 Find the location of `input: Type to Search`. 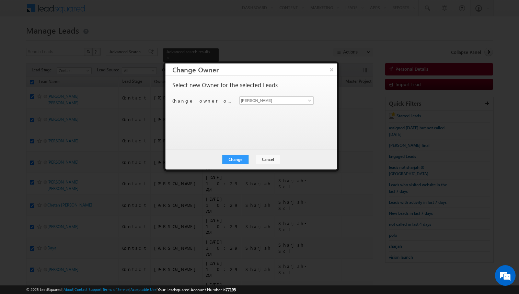

input: Type to Search is located at coordinates (277, 101).